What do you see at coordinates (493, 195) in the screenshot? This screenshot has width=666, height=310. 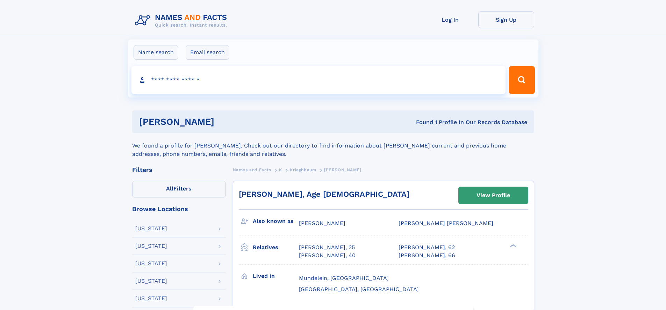 I see `a: View Profile` at bounding box center [493, 195].